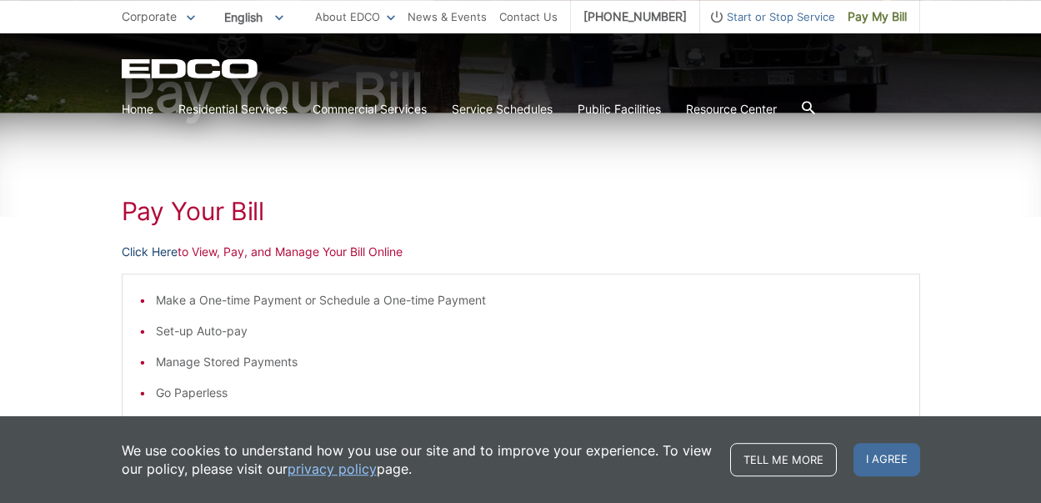  What do you see at coordinates (877, 17) in the screenshot?
I see `span: Pay My Bill` at bounding box center [877, 17].